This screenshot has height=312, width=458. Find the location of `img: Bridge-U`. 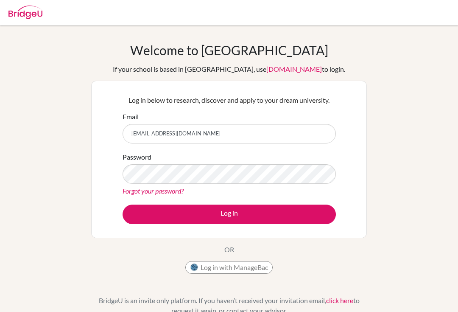

img: Bridge-U is located at coordinates (25, 12).